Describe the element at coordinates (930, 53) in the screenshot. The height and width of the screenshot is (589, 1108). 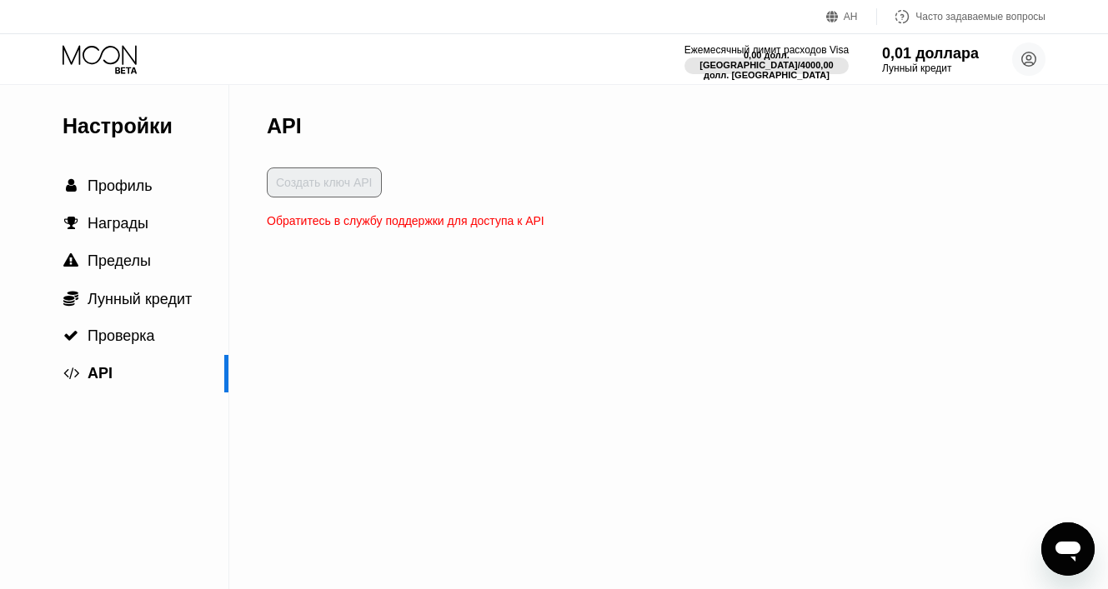
I see `font: 0,01 доллара` at that location.